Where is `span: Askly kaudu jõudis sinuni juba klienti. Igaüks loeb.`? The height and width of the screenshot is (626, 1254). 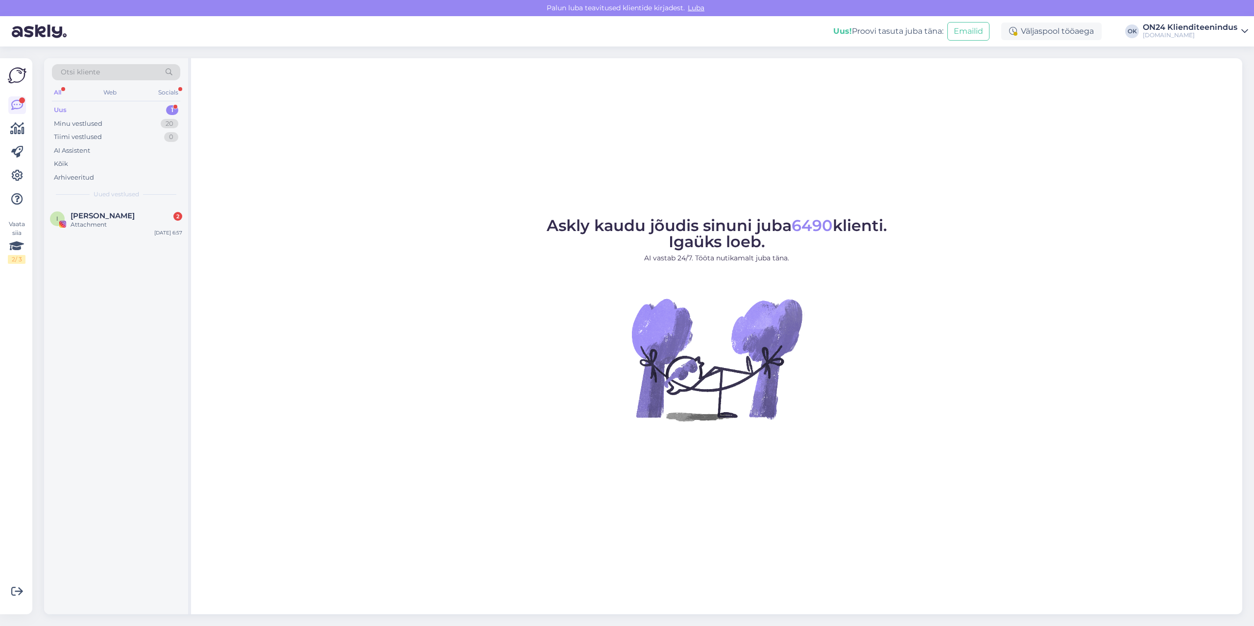 span: Askly kaudu jõudis sinuni juba klienti. Igaüks loeb. is located at coordinates (717, 234).